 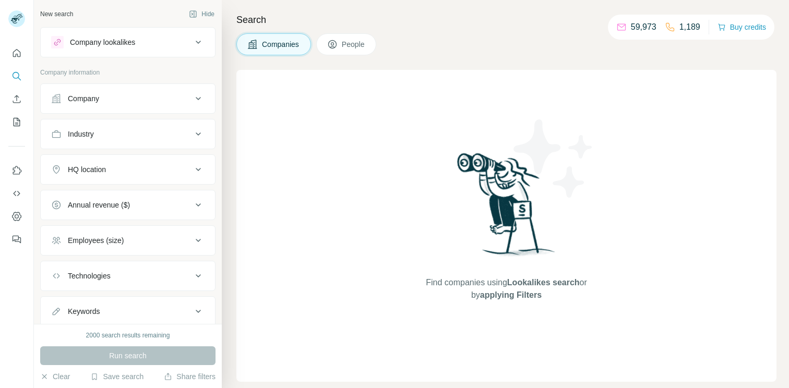 I want to click on button: Use Surfe API, so click(x=17, y=194).